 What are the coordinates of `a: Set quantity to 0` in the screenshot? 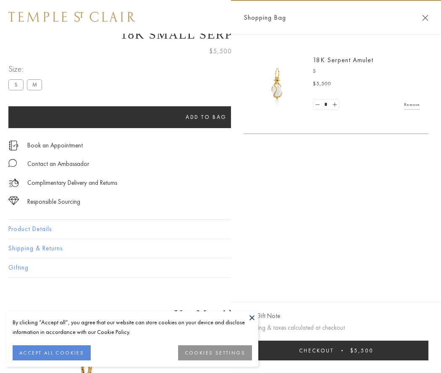 It's located at (317, 105).